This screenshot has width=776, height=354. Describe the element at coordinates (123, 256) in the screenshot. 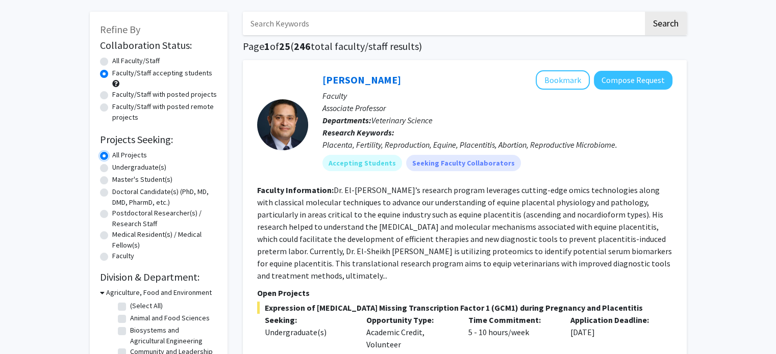

I see `label: Faculty` at that location.